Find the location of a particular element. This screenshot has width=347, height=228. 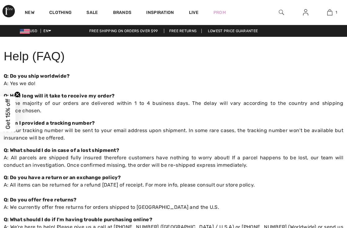

img: search the website is located at coordinates (281, 12).